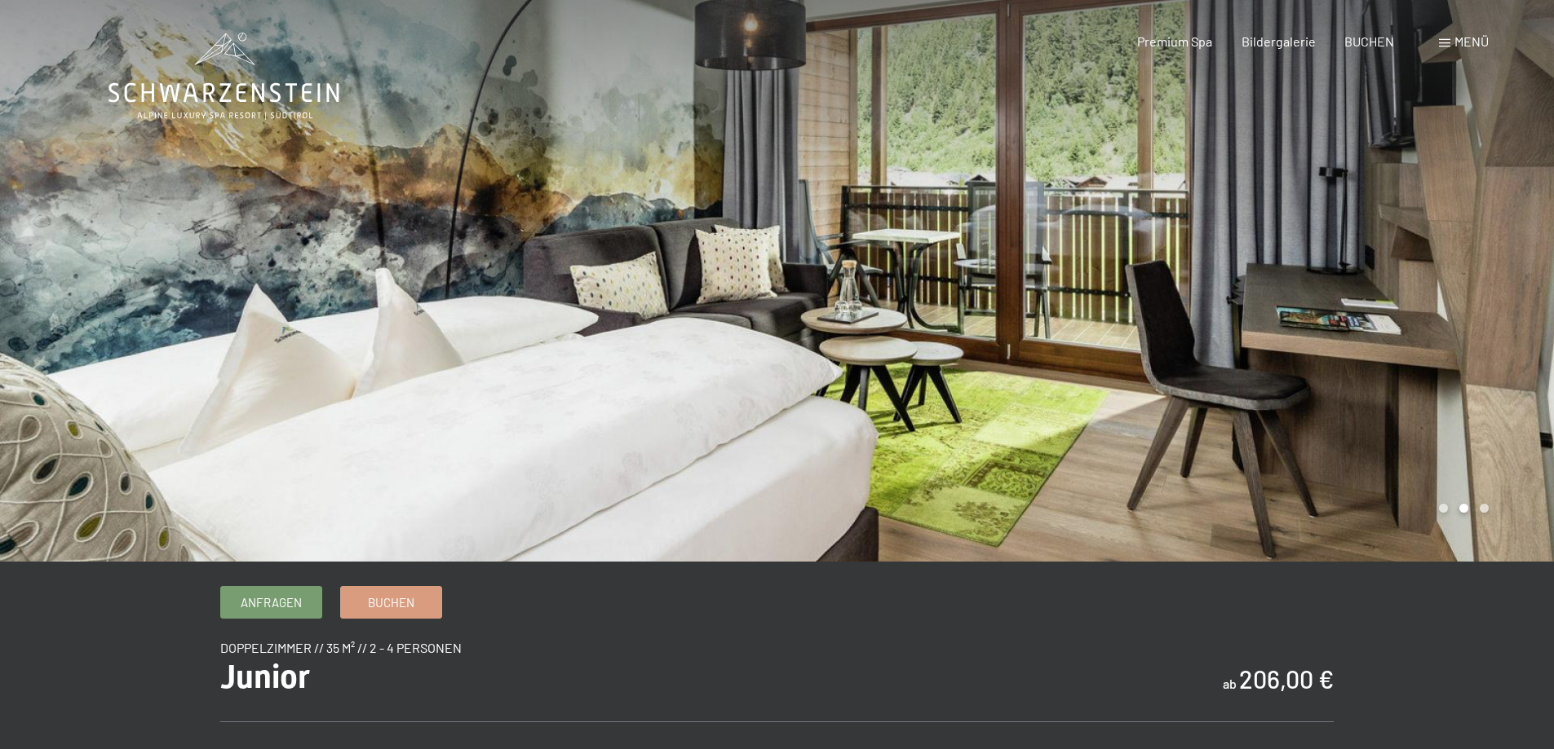 Image resolution: width=1554 pixels, height=749 pixels. I want to click on span: Junior, so click(265, 677).